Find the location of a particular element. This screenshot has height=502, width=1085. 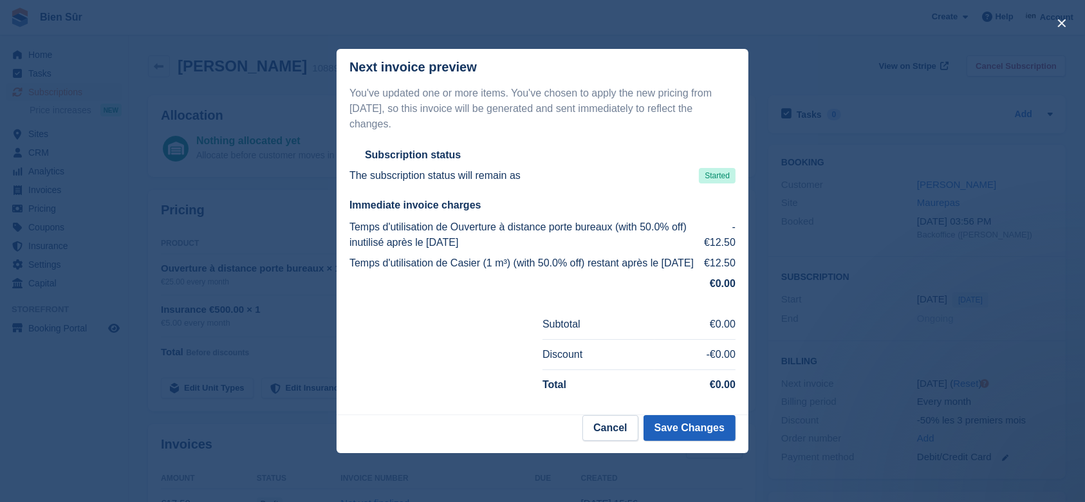

button: close is located at coordinates (1062, 23).